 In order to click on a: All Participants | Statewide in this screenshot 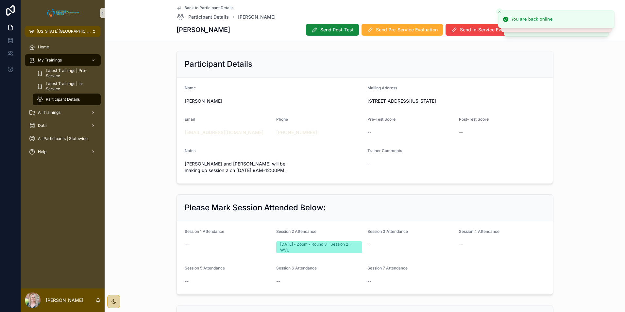, I will do `click(63, 139)`.